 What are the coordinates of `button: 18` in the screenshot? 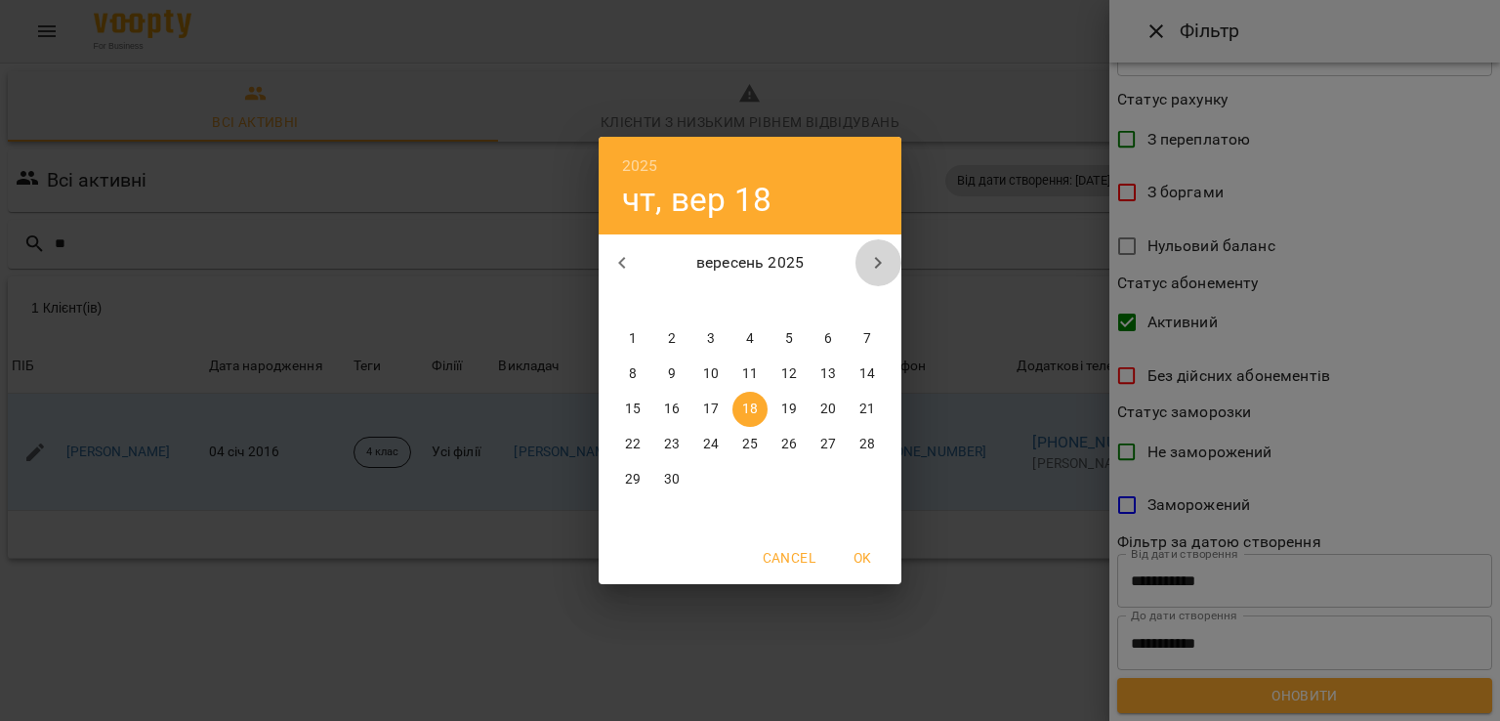 It's located at (750, 409).